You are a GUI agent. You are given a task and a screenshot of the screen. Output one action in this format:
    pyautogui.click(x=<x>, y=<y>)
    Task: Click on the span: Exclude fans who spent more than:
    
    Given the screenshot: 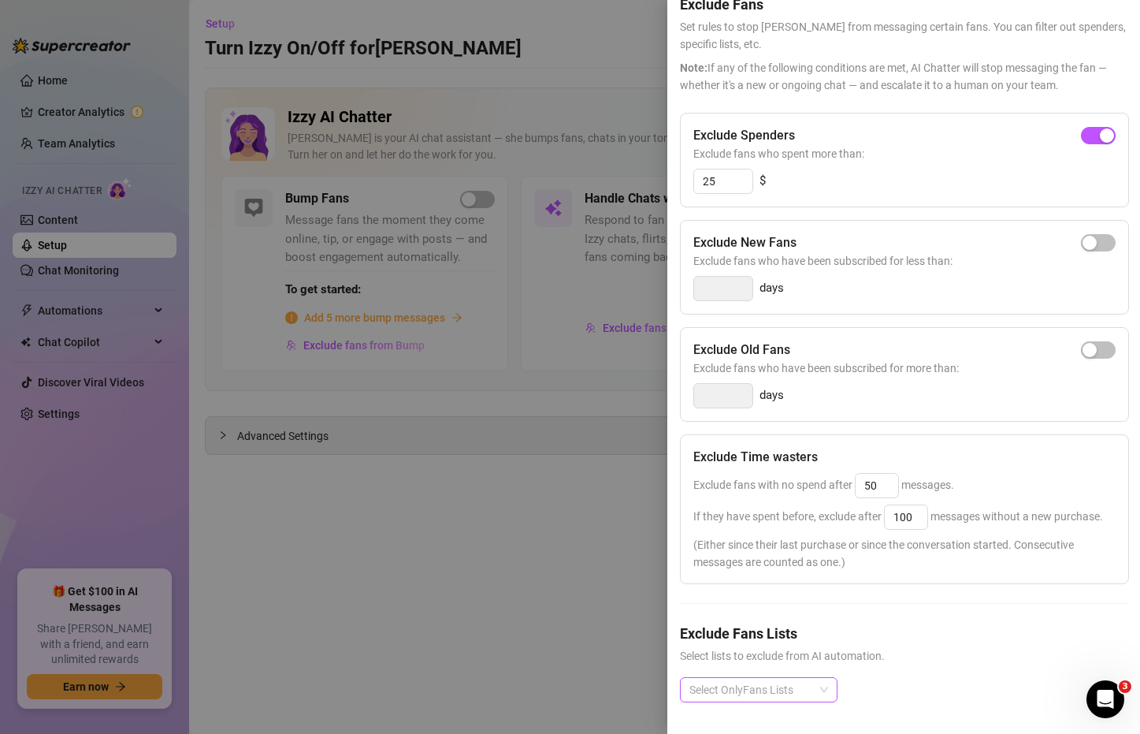 What is the action you would take?
    pyautogui.click(x=905, y=154)
    